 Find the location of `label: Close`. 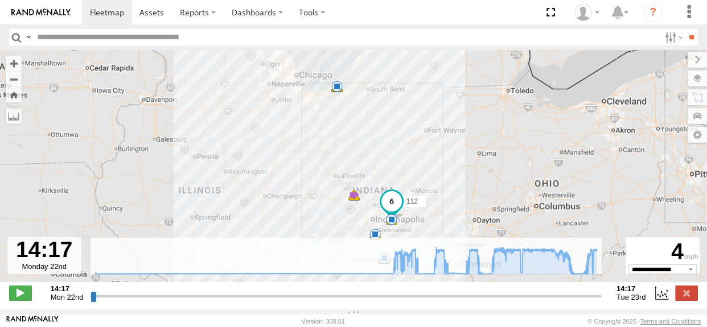

label: Close is located at coordinates (686, 293).